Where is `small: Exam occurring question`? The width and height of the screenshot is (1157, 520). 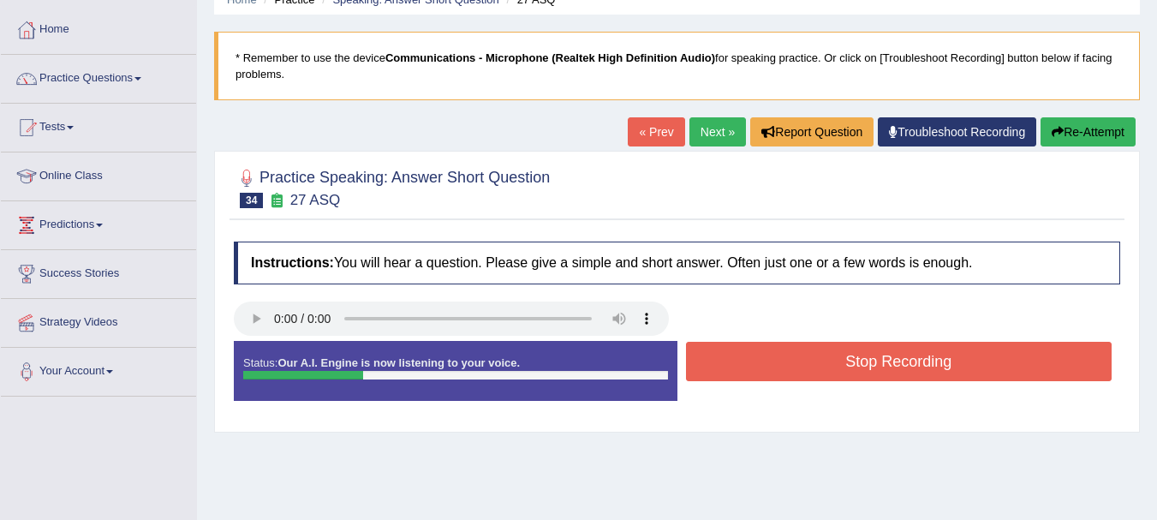 small: Exam occurring question is located at coordinates (276, 200).